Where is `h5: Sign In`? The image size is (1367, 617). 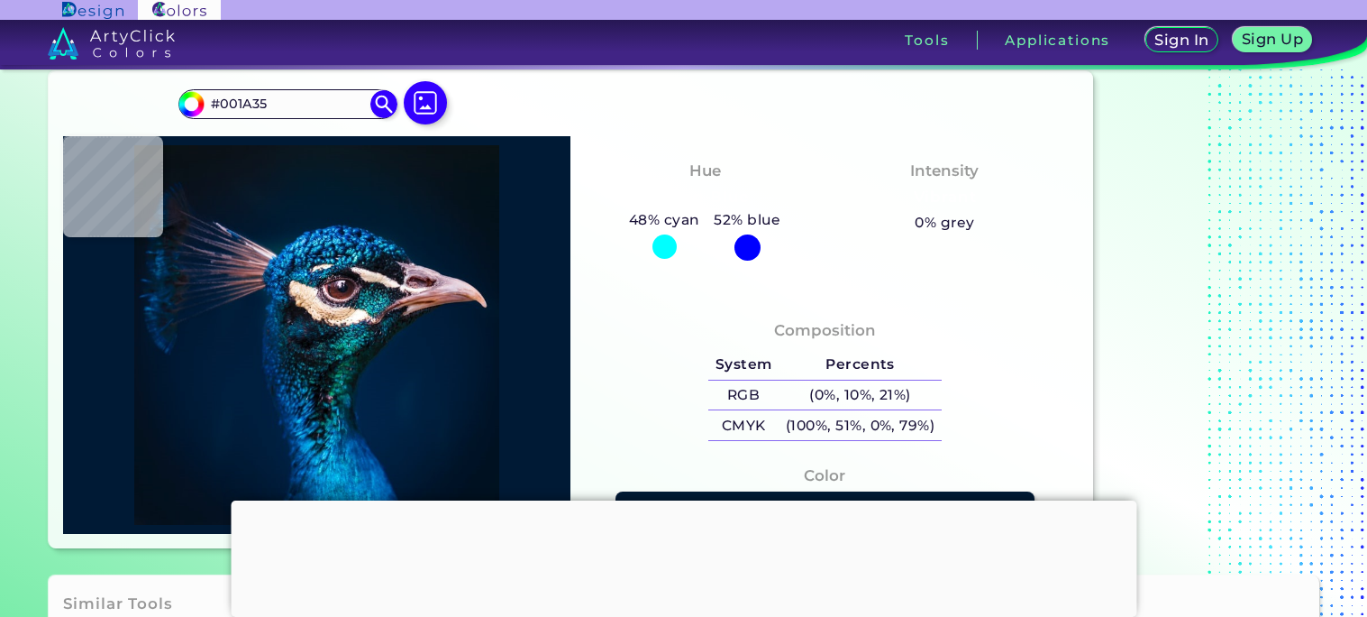
h5: Sign In is located at coordinates (1182, 40).